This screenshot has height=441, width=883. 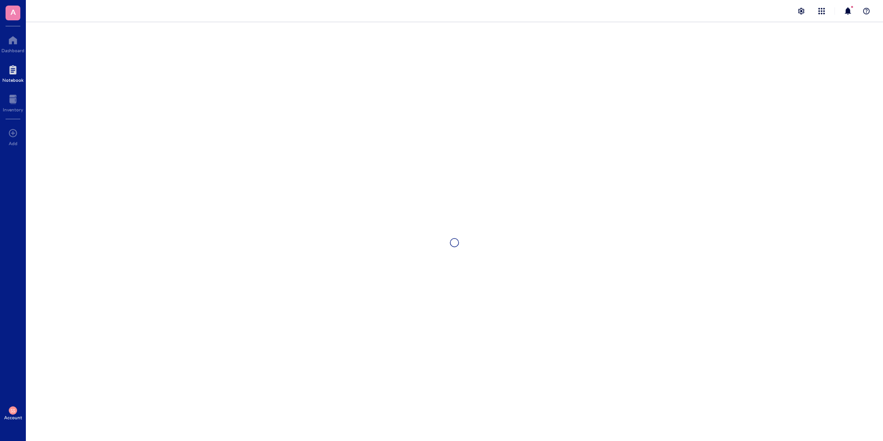 What do you see at coordinates (13, 12) in the screenshot?
I see `span: A` at bounding box center [13, 12].